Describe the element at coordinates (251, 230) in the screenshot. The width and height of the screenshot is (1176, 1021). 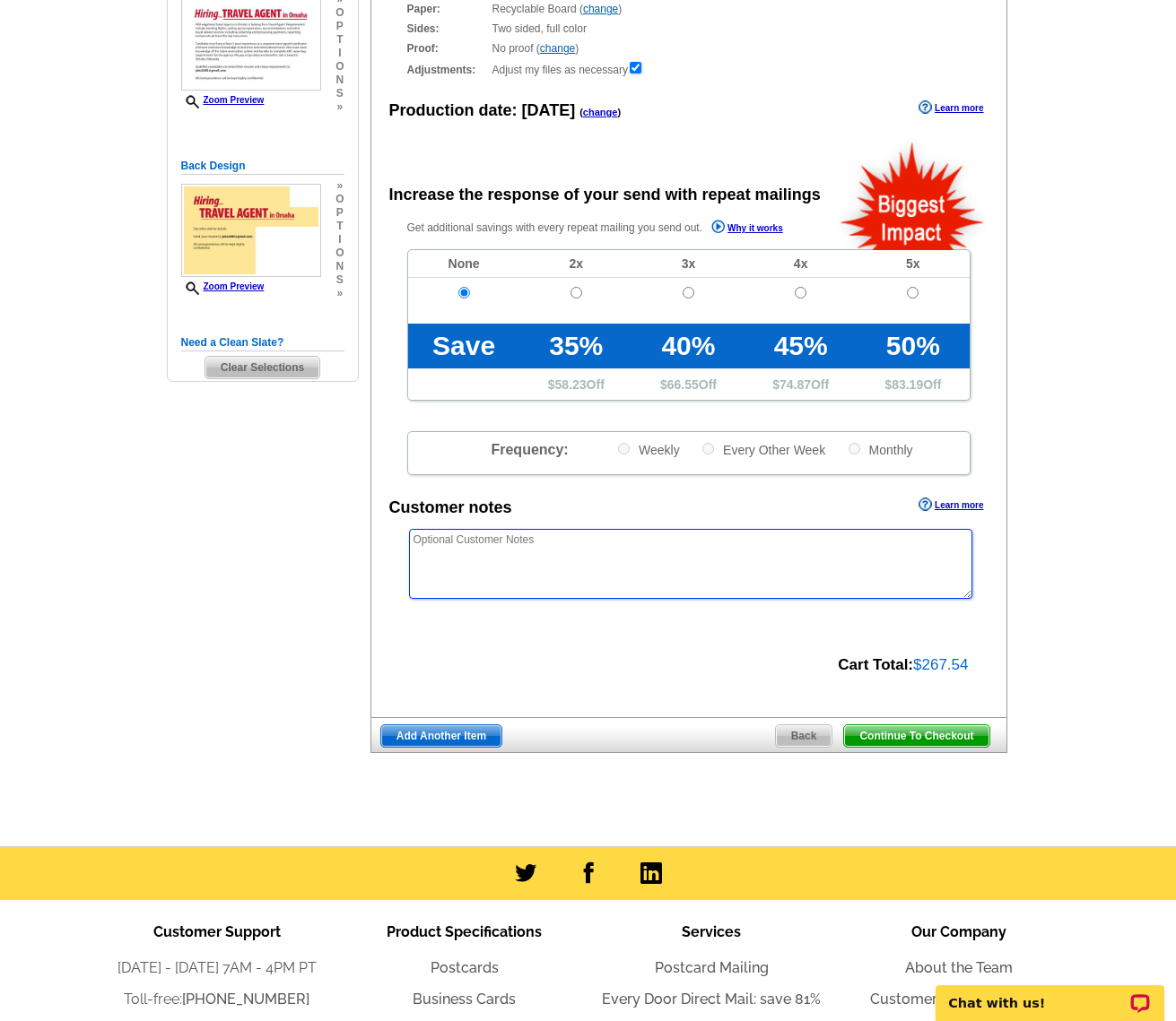
I see `img: small-thumb.jpg` at that location.